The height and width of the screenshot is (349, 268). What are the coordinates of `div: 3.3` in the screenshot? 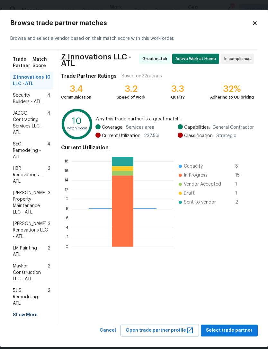 It's located at (178, 89).